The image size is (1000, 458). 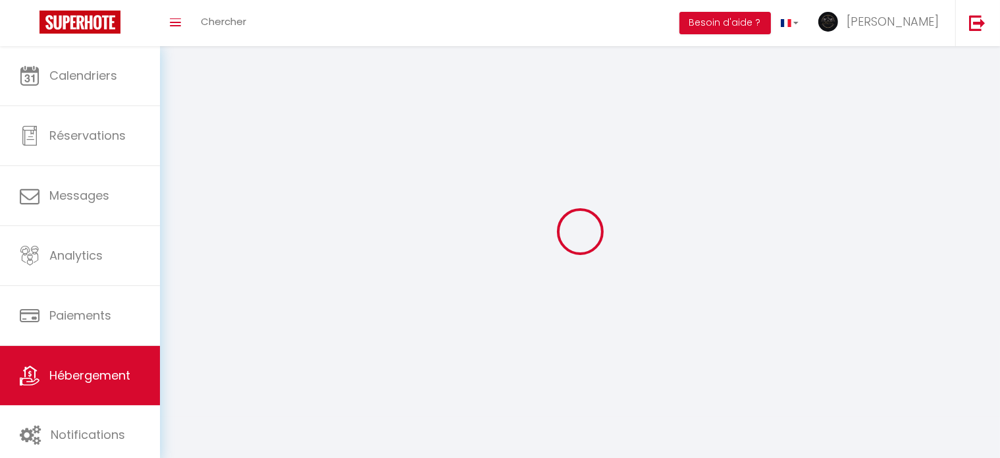 What do you see at coordinates (223, 21) in the screenshot?
I see `span: Chercher` at bounding box center [223, 21].